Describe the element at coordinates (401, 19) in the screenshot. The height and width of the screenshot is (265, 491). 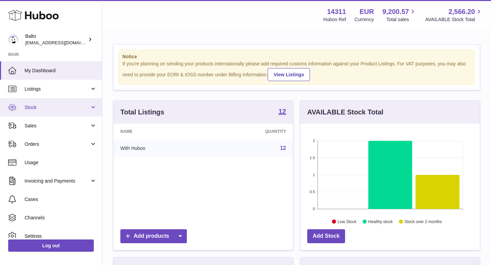
I see `span: Total sales` at that location.